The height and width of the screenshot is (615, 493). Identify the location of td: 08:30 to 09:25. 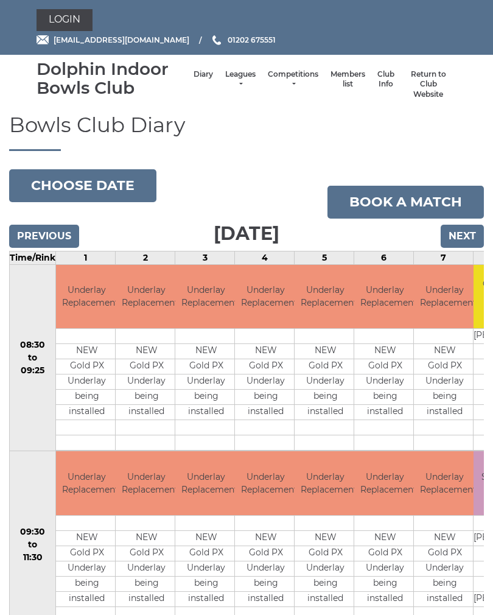
(33, 357).